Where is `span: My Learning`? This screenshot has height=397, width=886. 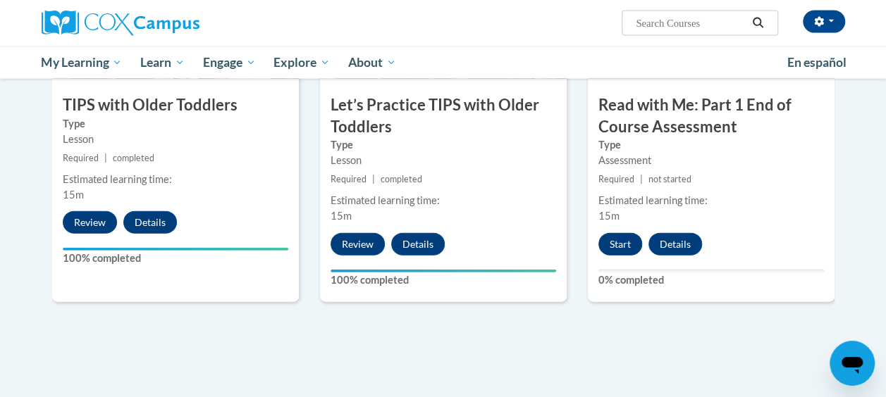 span: My Learning is located at coordinates (81, 63).